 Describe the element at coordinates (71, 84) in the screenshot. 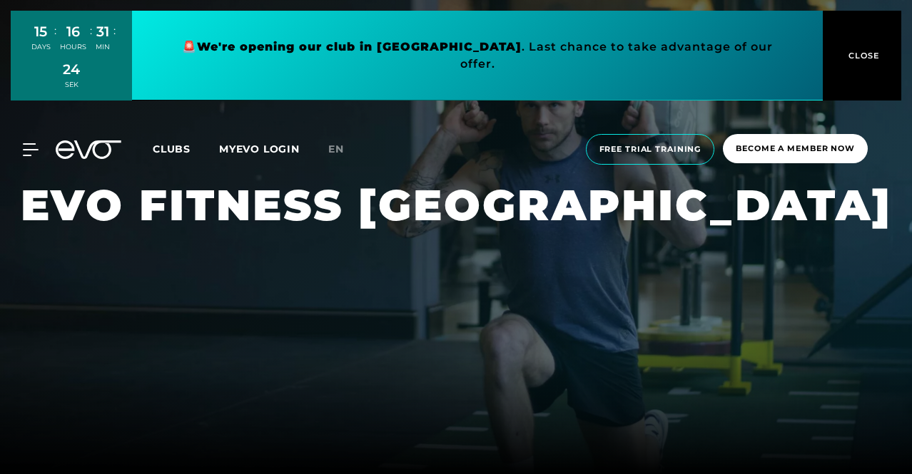

I see `font: SEK` at that location.